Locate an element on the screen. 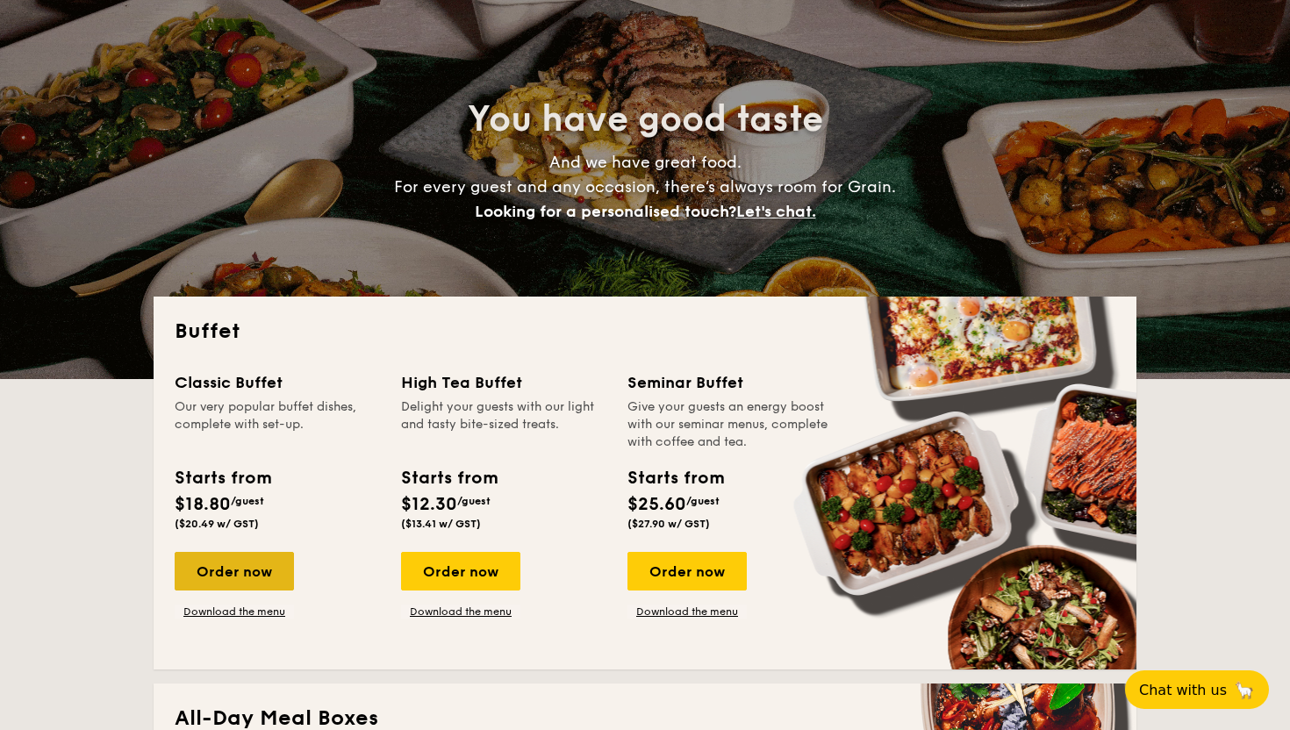  span: $12.30 is located at coordinates (429, 505).